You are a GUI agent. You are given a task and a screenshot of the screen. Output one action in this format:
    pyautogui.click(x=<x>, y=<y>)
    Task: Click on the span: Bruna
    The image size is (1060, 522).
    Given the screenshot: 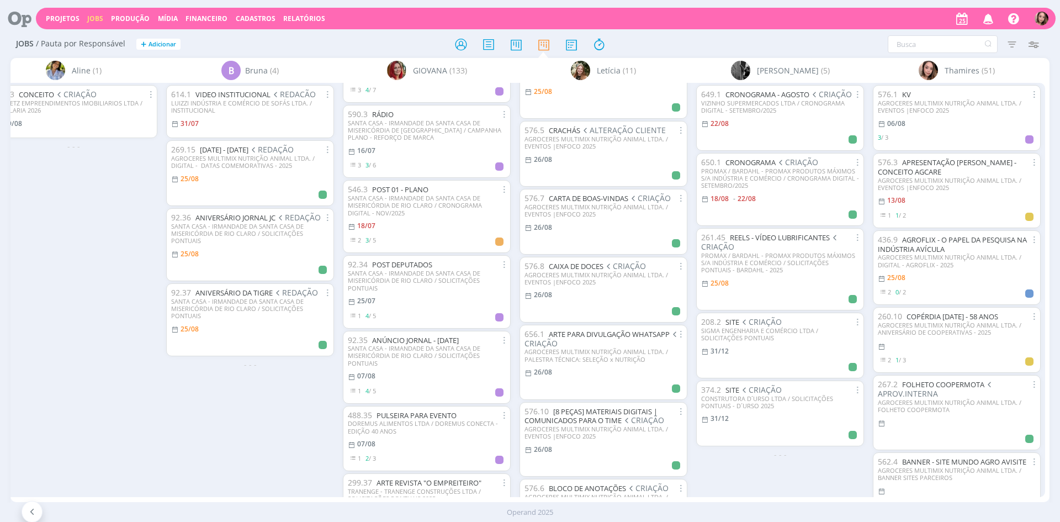 What is the action you would take?
    pyautogui.click(x=256, y=70)
    